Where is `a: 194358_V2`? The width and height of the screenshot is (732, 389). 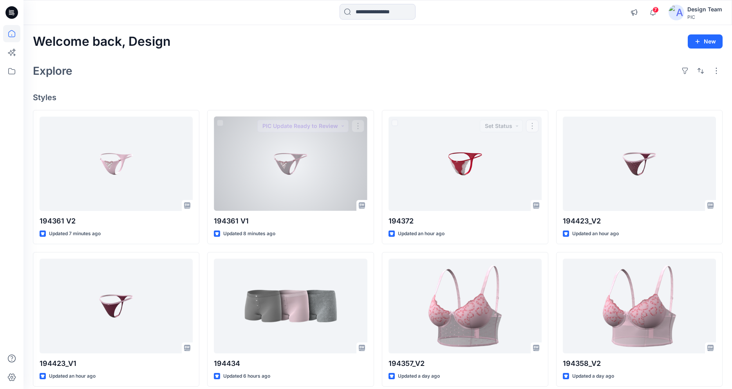
a: 194358_V2 is located at coordinates (639, 306).